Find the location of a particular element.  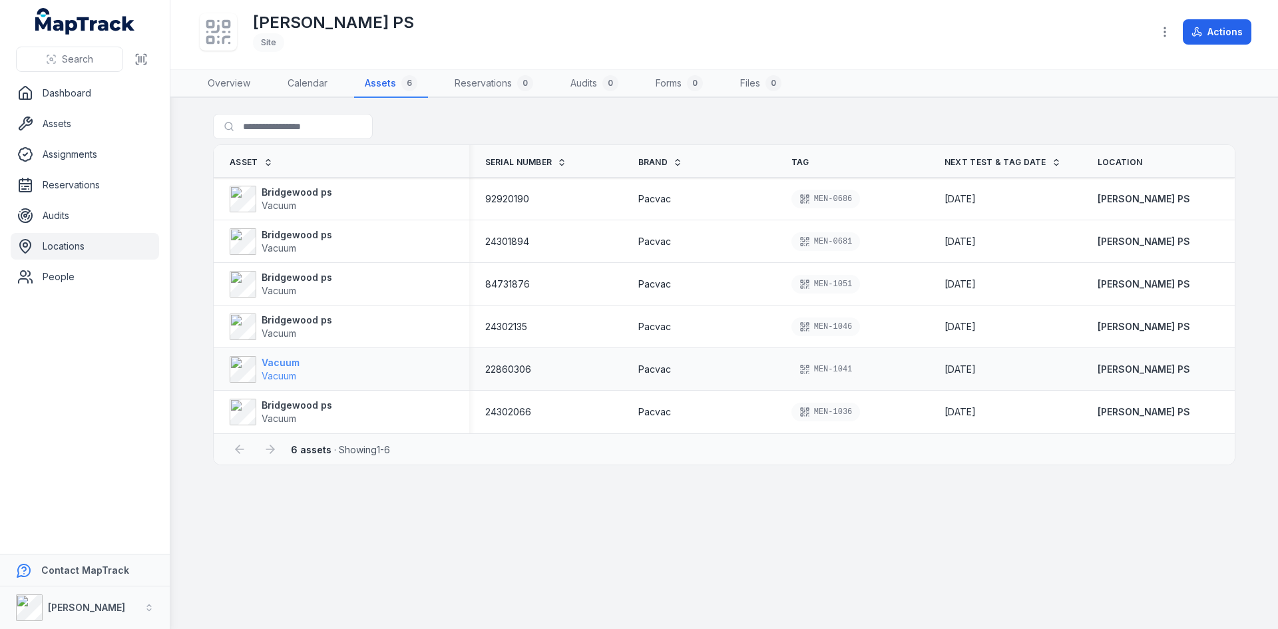

a: Calendar is located at coordinates (308, 84).